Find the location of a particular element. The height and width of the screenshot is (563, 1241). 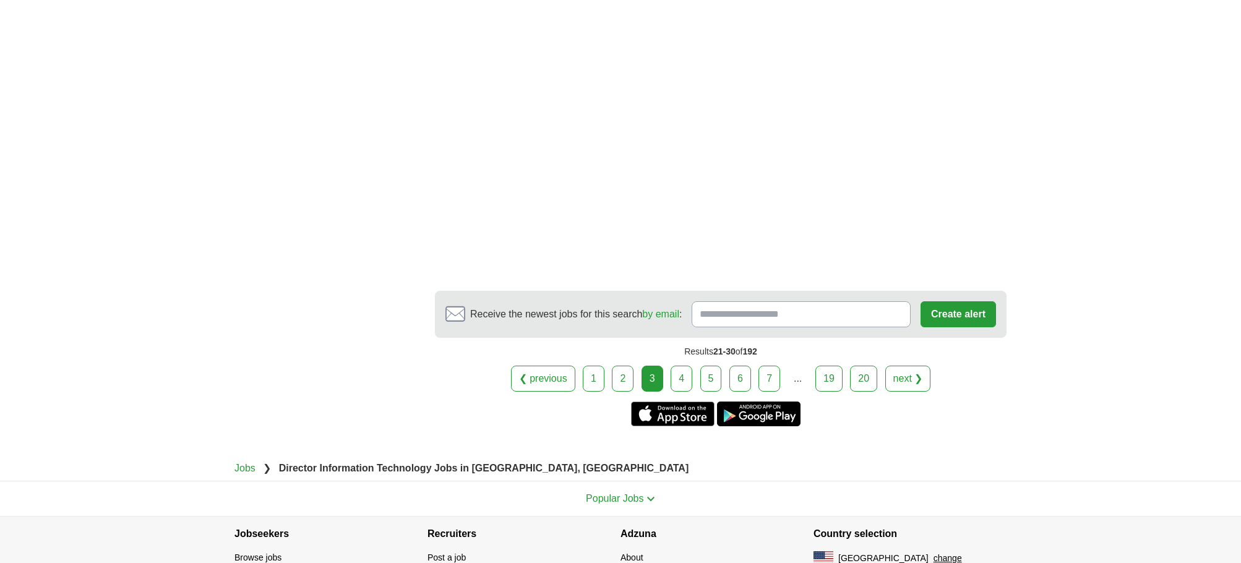

a: 19 is located at coordinates (829, 379).